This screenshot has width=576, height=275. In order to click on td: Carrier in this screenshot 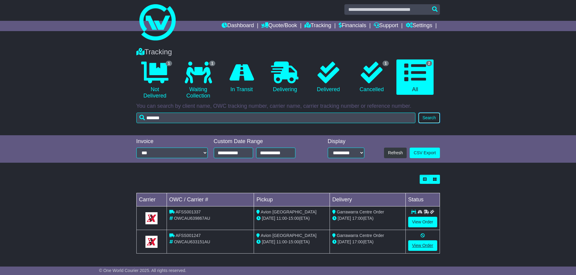, I will do `click(151, 200)`.